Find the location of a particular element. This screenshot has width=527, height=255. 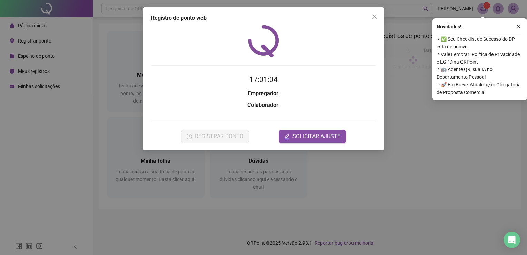

span: ⚬ 🚀 Em Breve, Atualização Obrigatória de Proposta Comercial is located at coordinates (480, 88).